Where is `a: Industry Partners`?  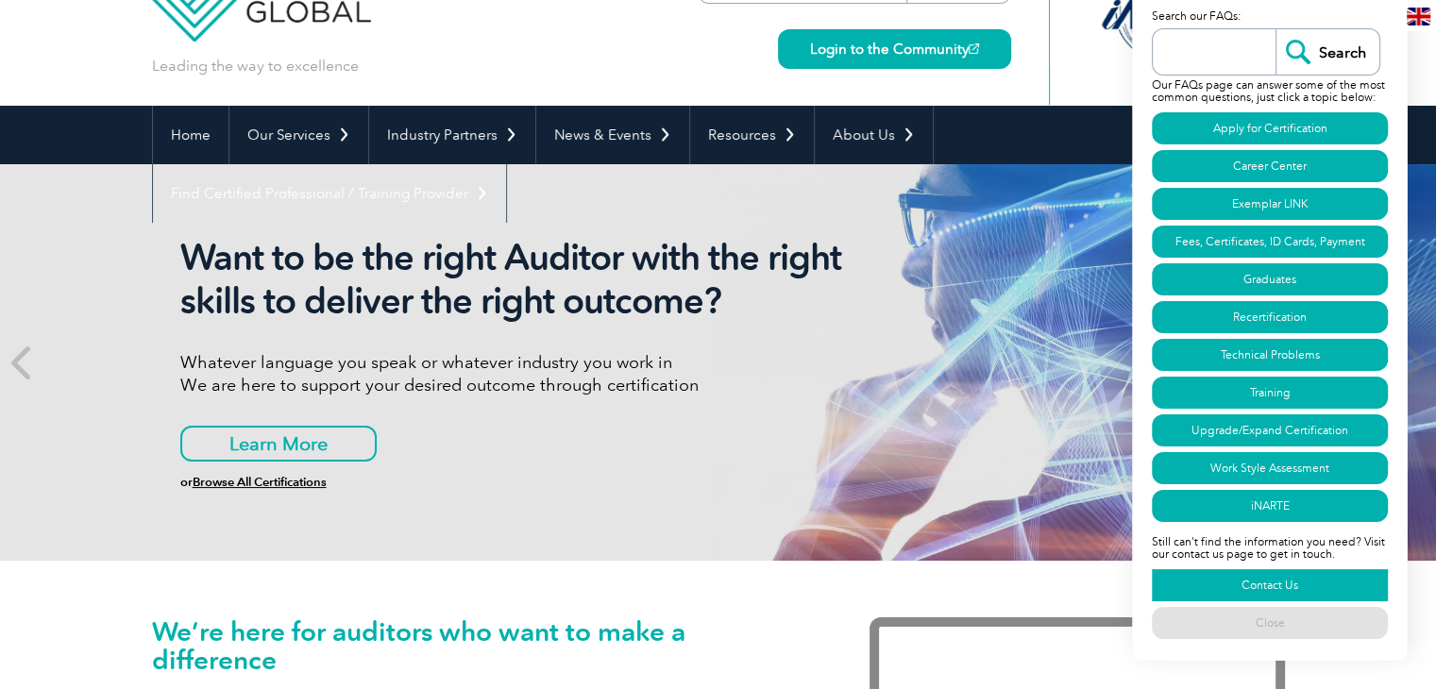 a: Industry Partners is located at coordinates (452, 135).